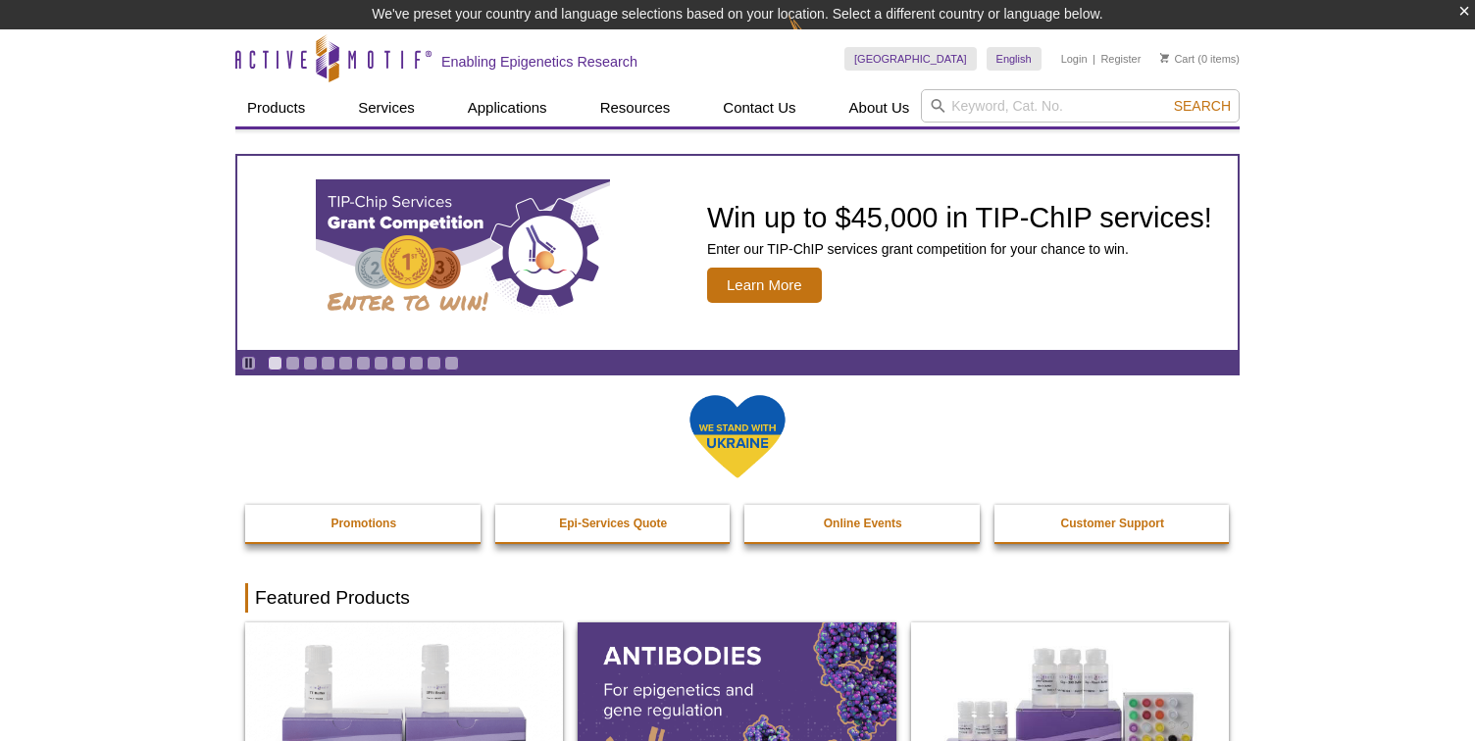 The width and height of the screenshot is (1475, 741). What do you see at coordinates (613, 524) in the screenshot?
I see `strong: Epi-Services Quote` at bounding box center [613, 524].